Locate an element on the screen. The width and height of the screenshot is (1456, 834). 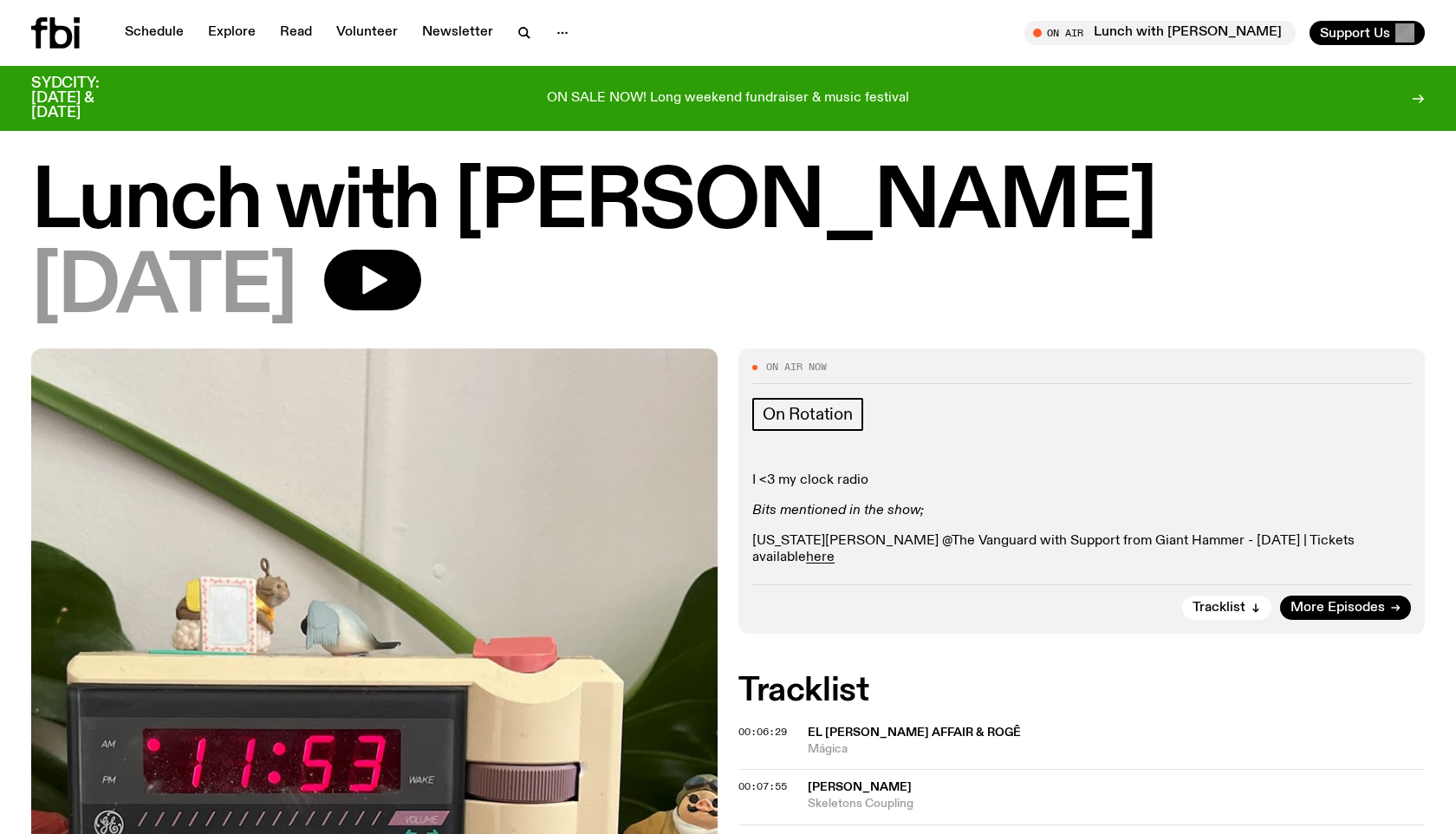
a: Read is located at coordinates (295, 33).